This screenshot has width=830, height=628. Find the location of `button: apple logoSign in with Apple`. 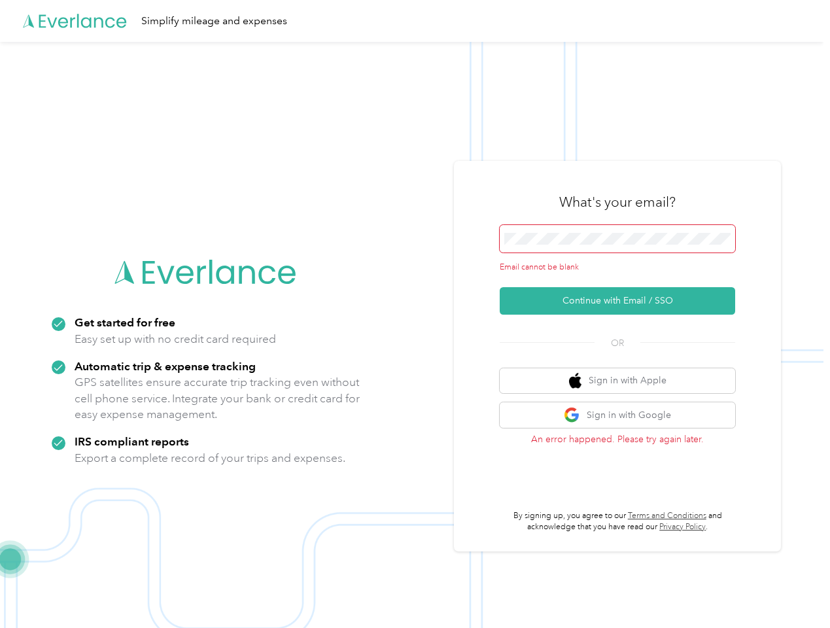

button: apple logoSign in with Apple is located at coordinates (617, 381).